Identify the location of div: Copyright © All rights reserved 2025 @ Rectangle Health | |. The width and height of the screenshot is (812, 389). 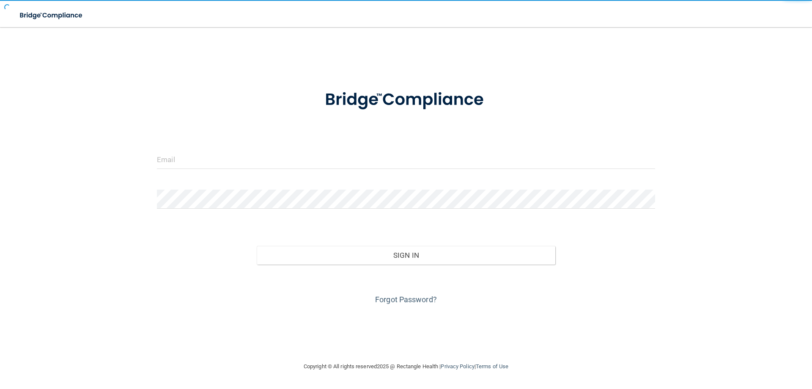
(406, 366).